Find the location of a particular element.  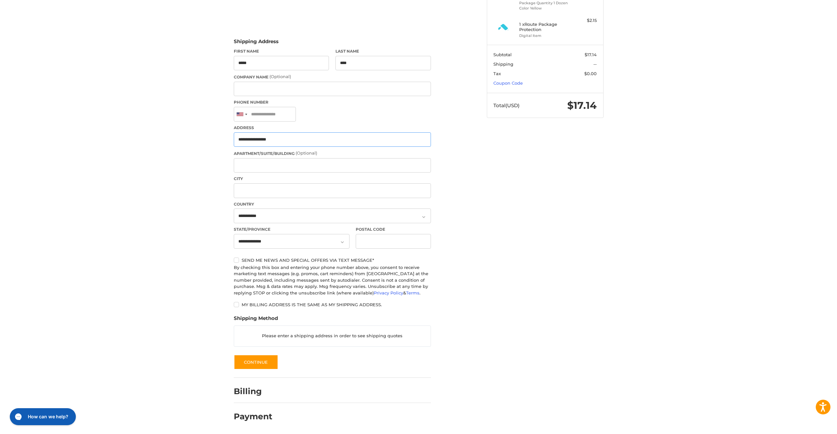

span: Shipping is located at coordinates (503, 64).